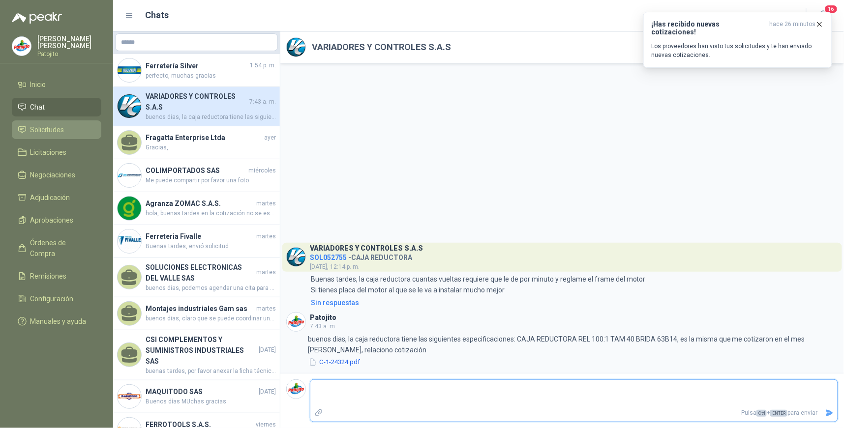 This screenshot has width=844, height=428. What do you see at coordinates (196, 278) in the screenshot?
I see `a: SOLUCIONES ELECTRONICAS DEL VALLE SASmartesbuenos dias, podemos agendar una cita para que visiten...` at bounding box center [196, 278].